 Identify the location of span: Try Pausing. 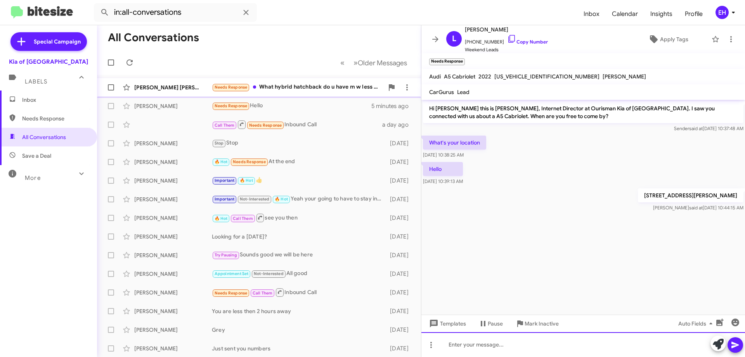
(226, 255).